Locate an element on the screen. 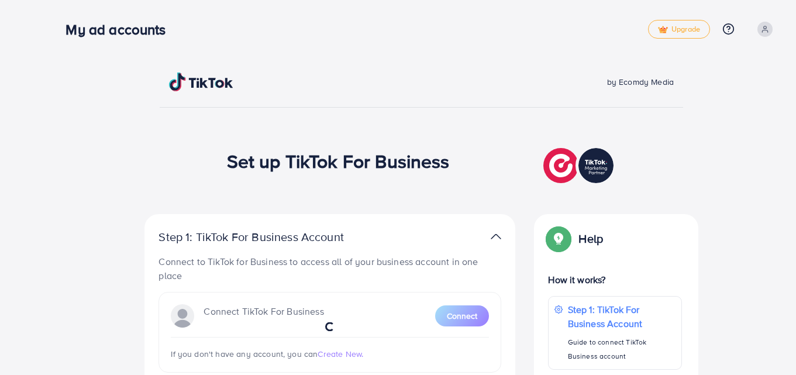 The height and width of the screenshot is (375, 796). p: Guide to connect TikTok Business account is located at coordinates (621, 349).